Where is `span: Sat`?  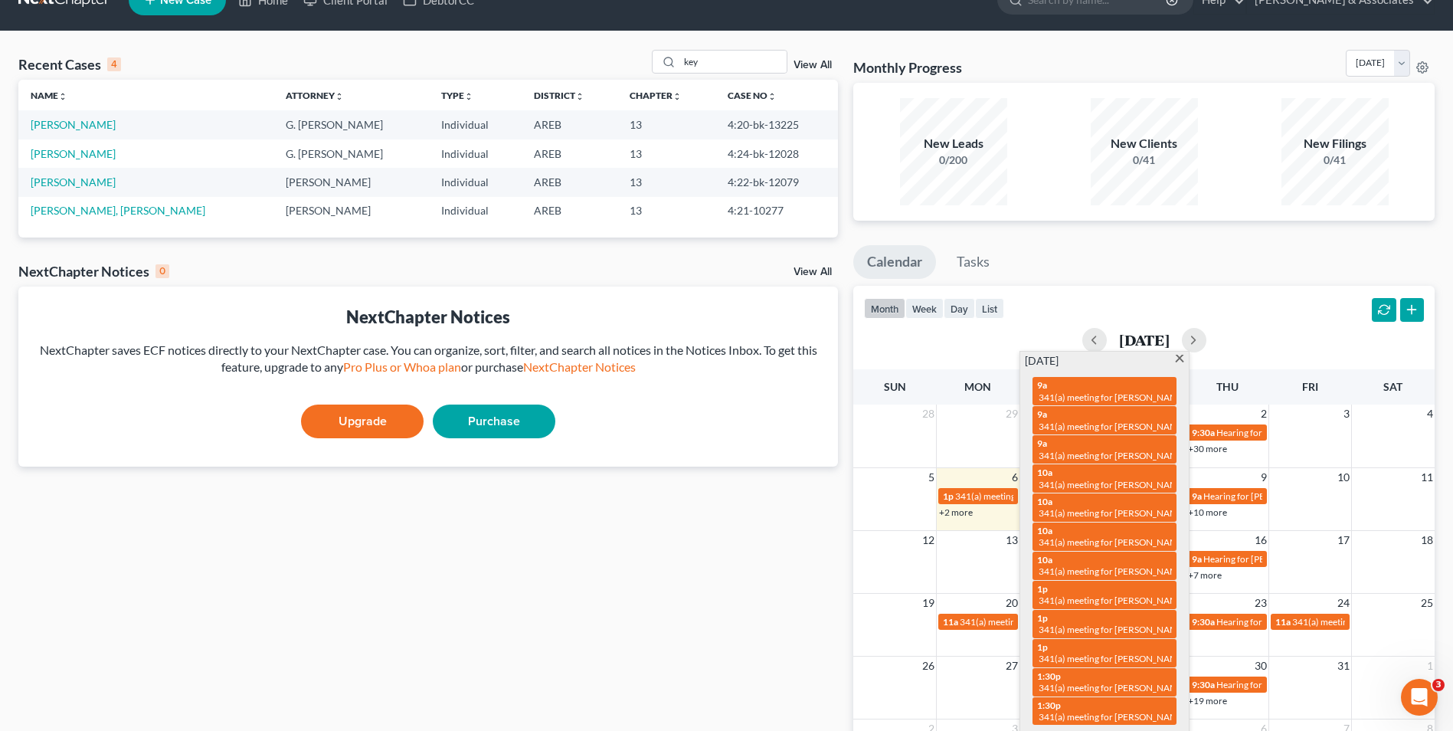 span: Sat is located at coordinates (1392, 386).